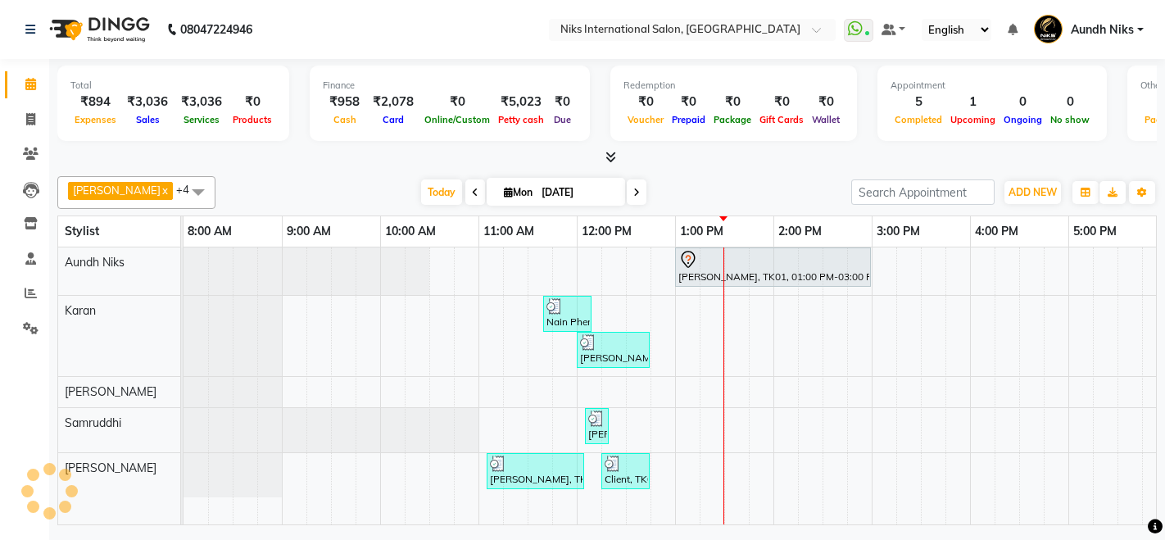 This screenshot has width=1165, height=540. What do you see at coordinates (518, 192) in the screenshot?
I see `span: Mon` at bounding box center [518, 192].